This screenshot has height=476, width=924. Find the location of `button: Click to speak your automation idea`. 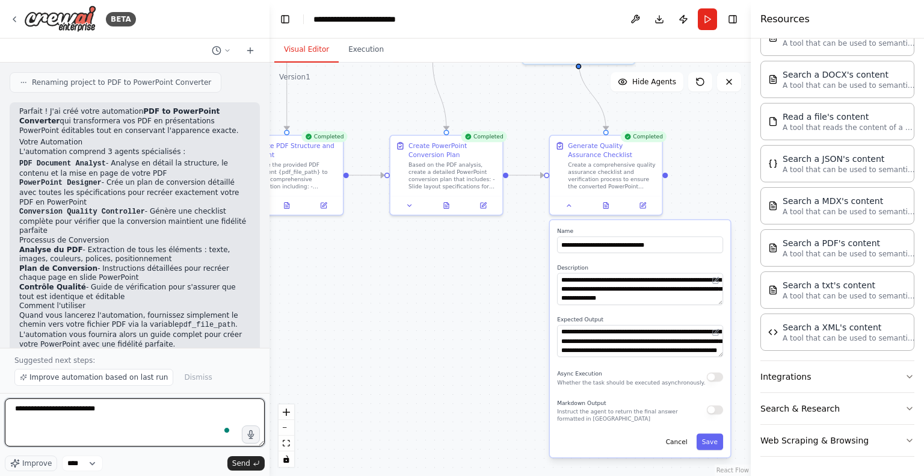

button: Click to speak your automation idea is located at coordinates (251, 434).